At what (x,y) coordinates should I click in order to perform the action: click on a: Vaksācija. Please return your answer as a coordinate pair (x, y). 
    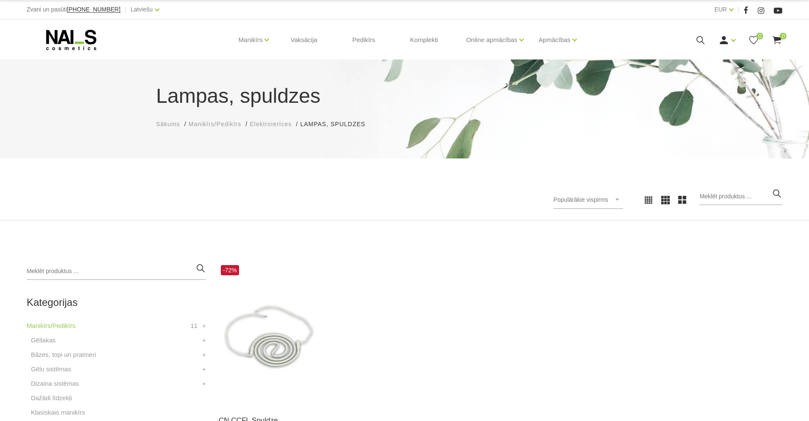
    Looking at the image, I should click on (304, 40).